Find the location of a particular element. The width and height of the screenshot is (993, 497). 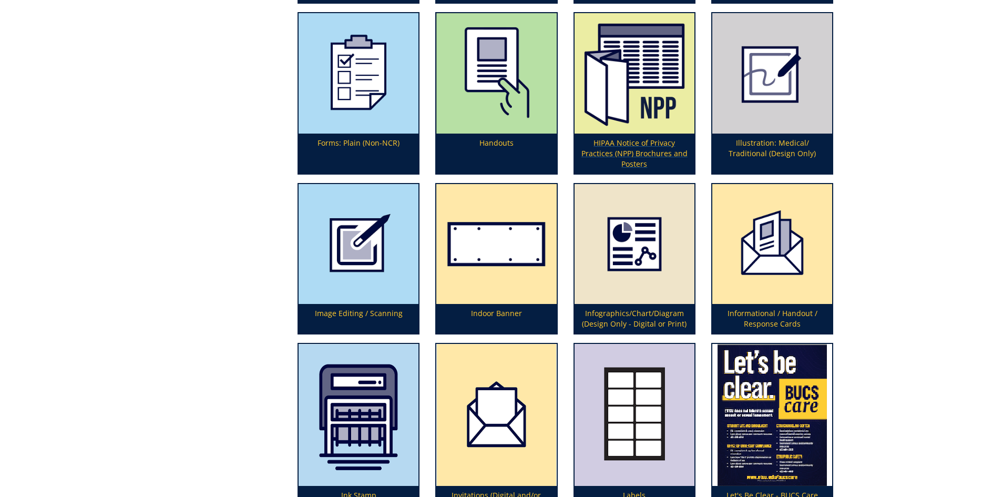

img: ink%20stamp-620d597748ba81.63058529.png is located at coordinates (358, 415).